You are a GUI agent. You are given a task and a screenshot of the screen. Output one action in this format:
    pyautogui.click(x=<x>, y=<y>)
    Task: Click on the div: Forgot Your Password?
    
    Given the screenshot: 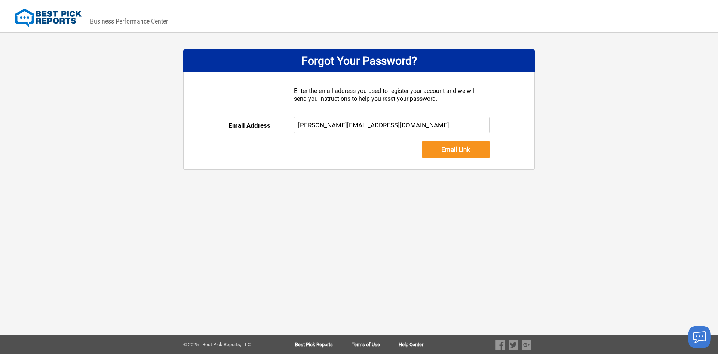 What is the action you would take?
    pyautogui.click(x=359, y=61)
    